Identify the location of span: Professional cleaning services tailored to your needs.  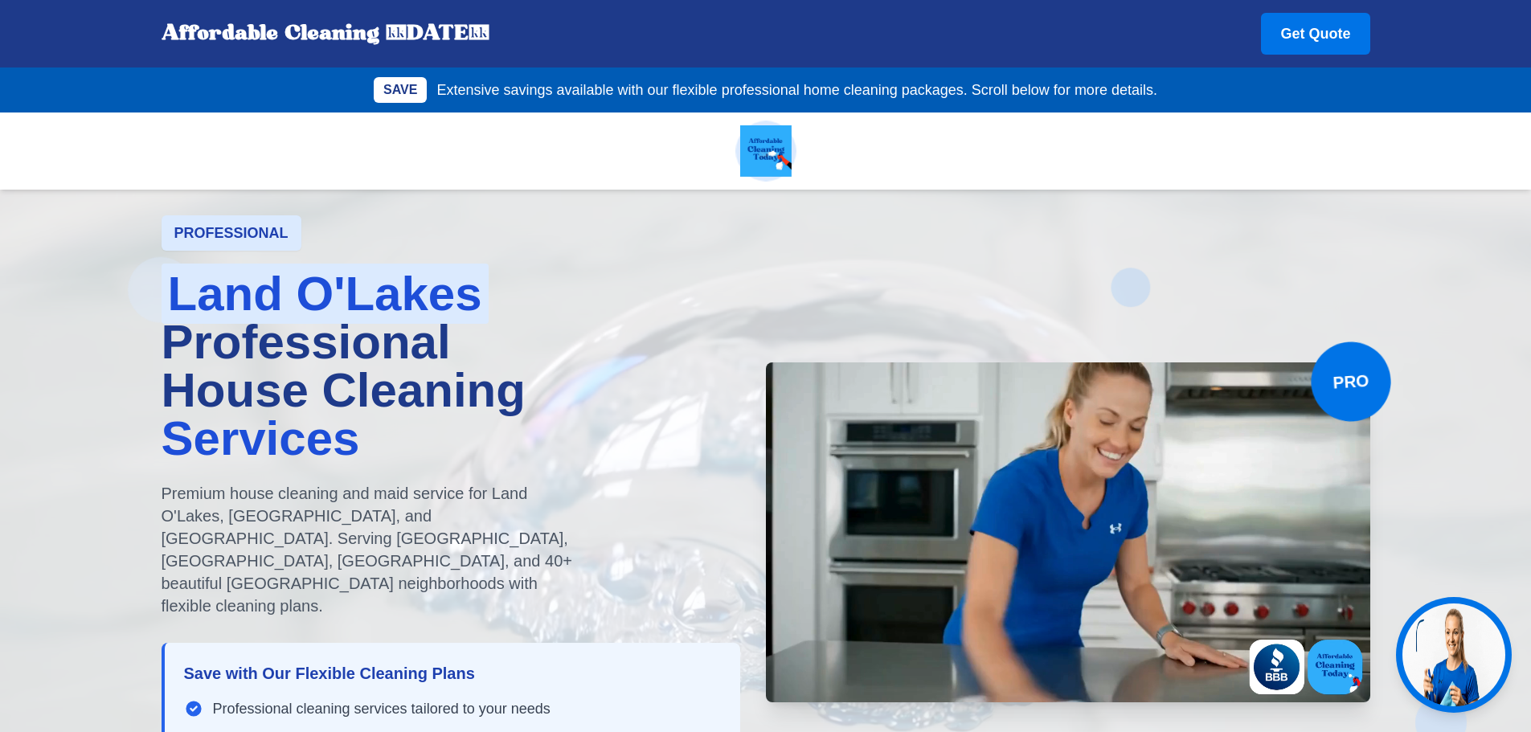
(382, 709).